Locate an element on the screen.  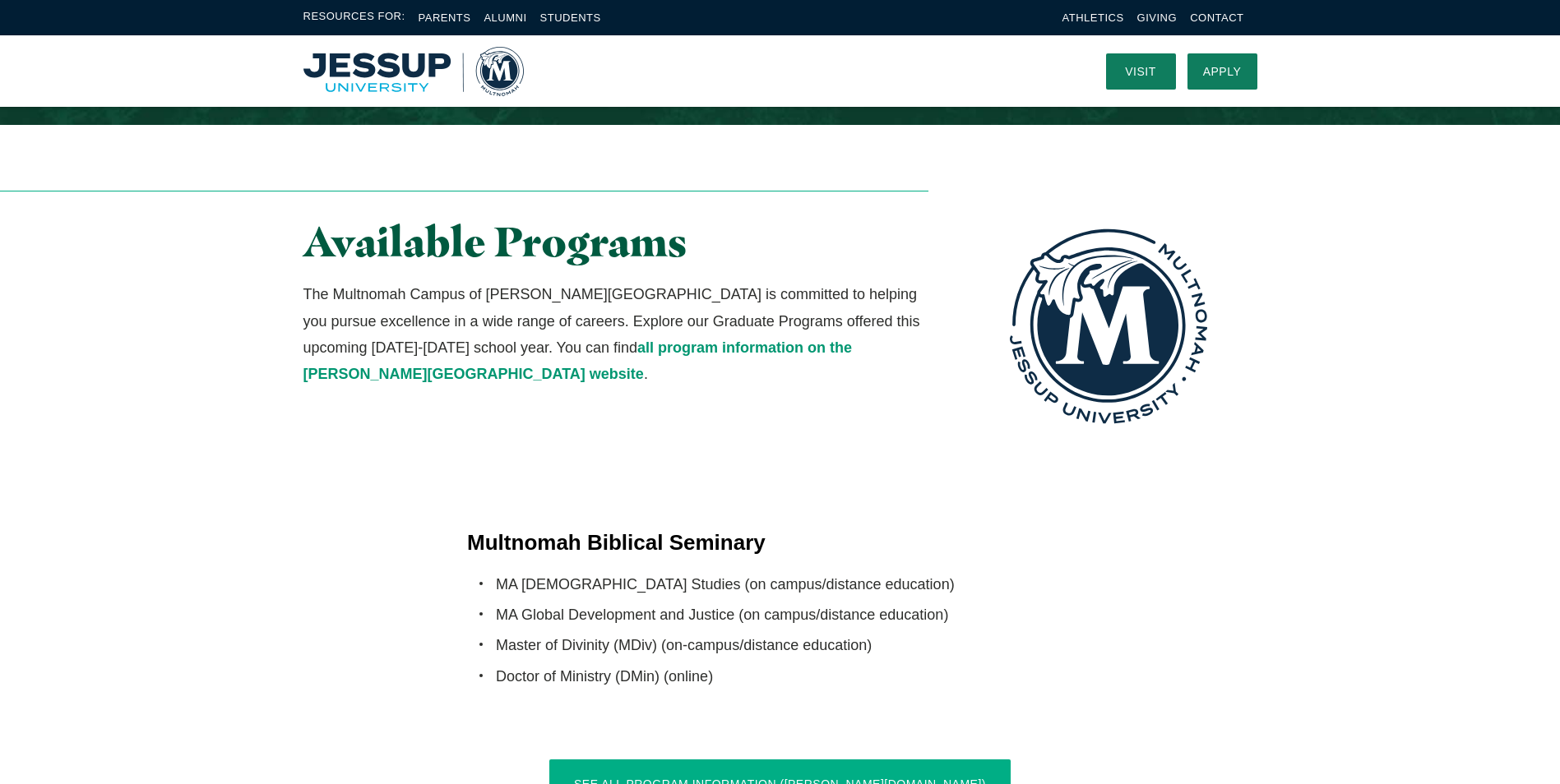
a: Giving is located at coordinates (1157, 17).